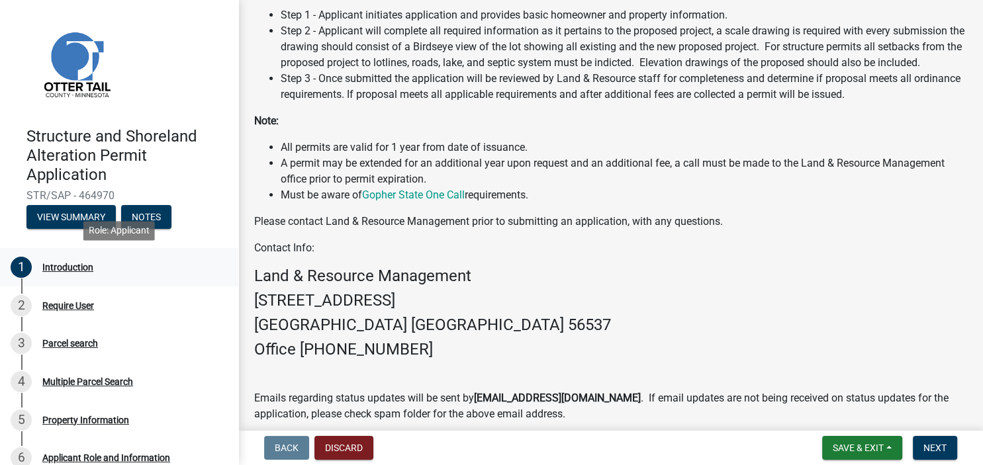 This screenshot has height=465, width=983. I want to click on div: Property Information, so click(85, 420).